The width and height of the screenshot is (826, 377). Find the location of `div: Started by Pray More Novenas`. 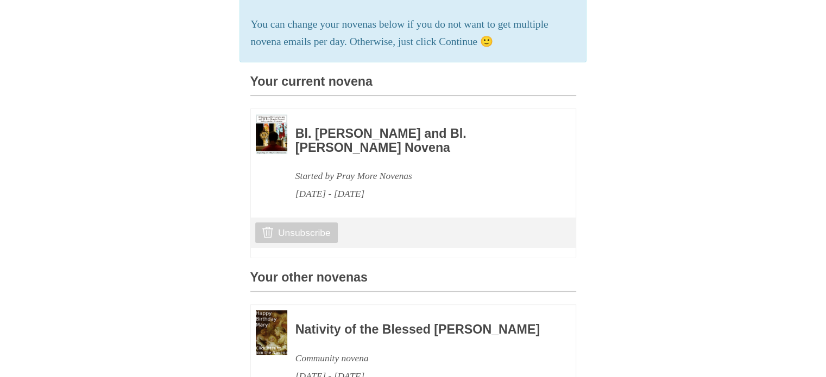

div: Started by Pray More Novenas is located at coordinates (421, 176).